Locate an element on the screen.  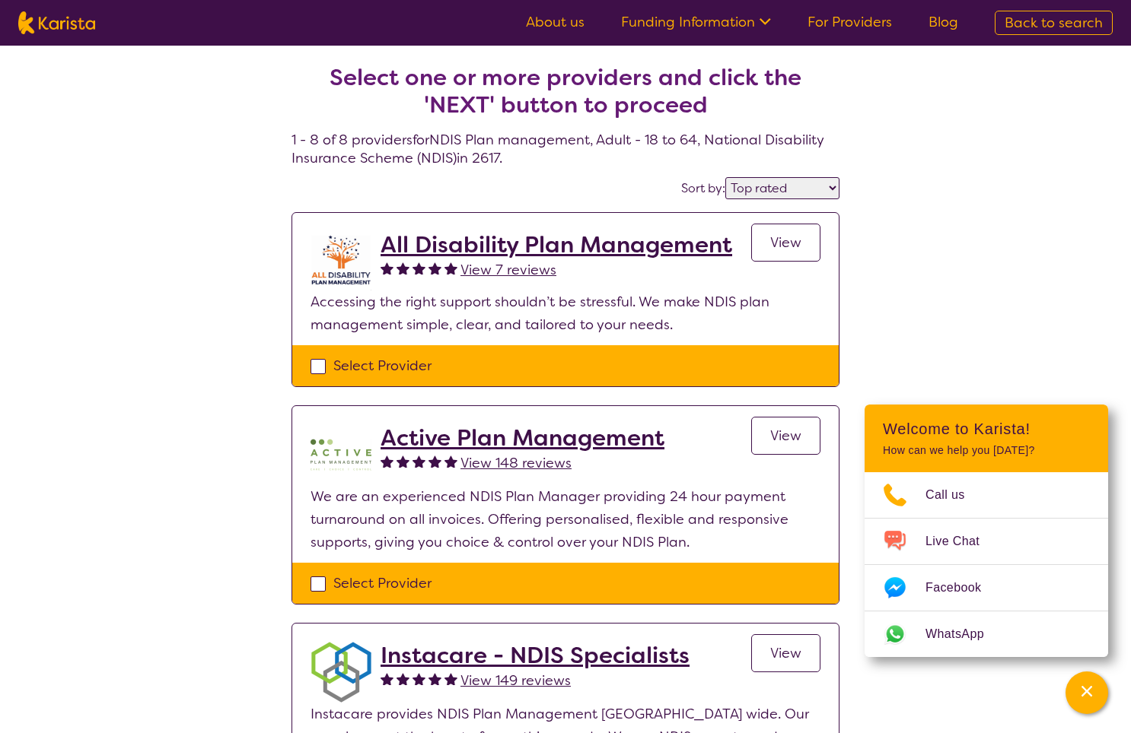
span: View 149 reviews is located at coordinates (515, 681).